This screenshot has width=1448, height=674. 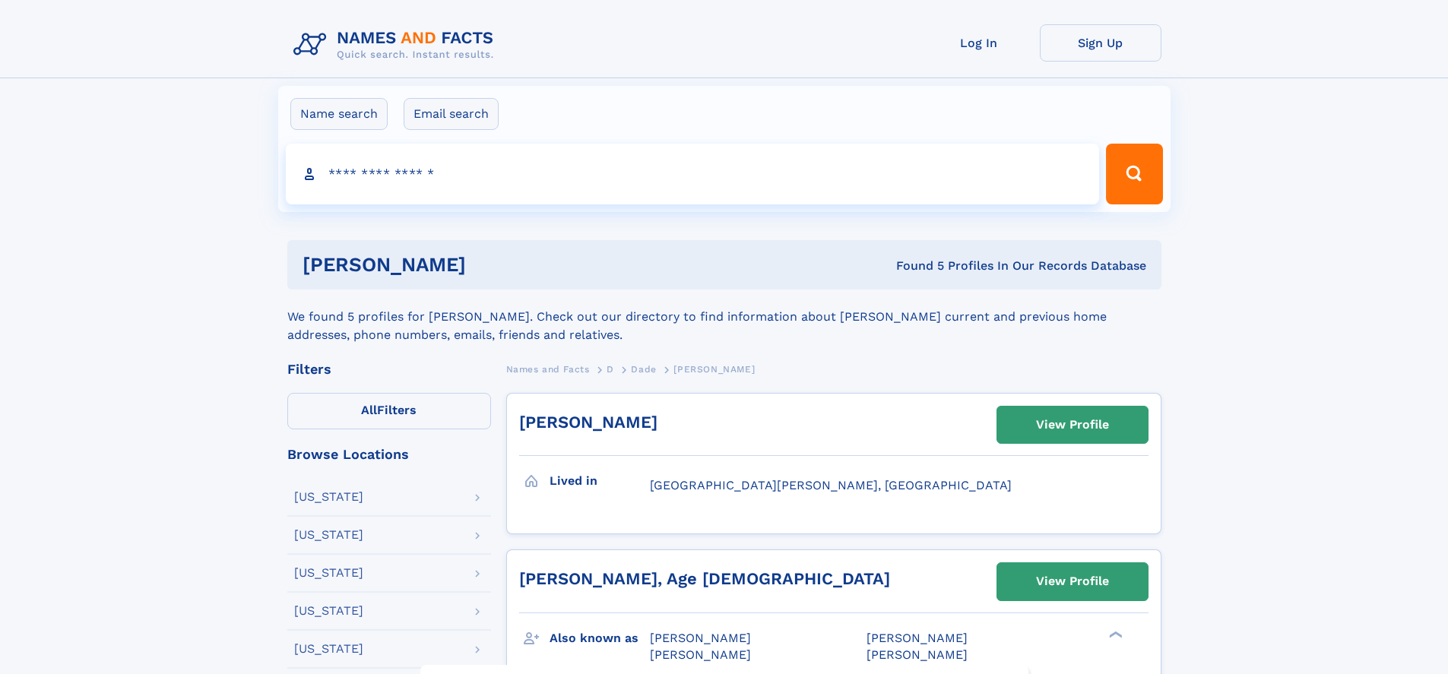 I want to click on div: Filters, so click(x=389, y=369).